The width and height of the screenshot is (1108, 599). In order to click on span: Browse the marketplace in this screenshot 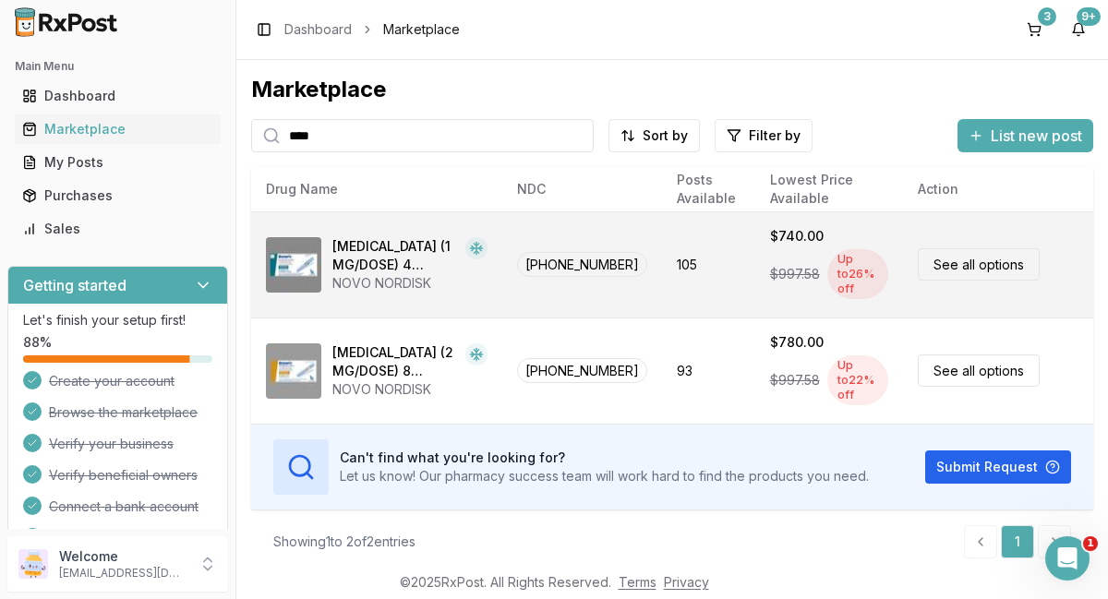, I will do `click(123, 413)`.